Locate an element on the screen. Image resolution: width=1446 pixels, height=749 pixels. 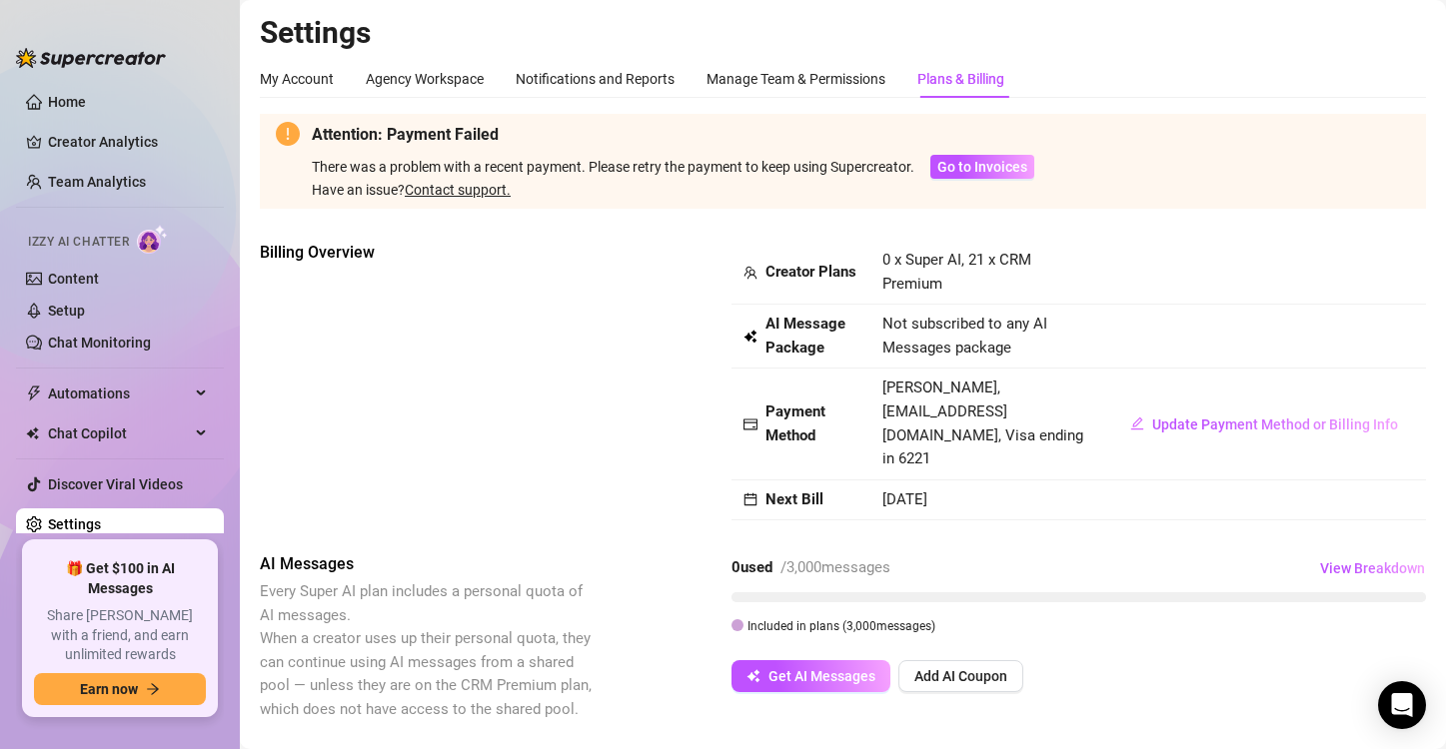
div: Have an issue? is located at coordinates (672, 190).